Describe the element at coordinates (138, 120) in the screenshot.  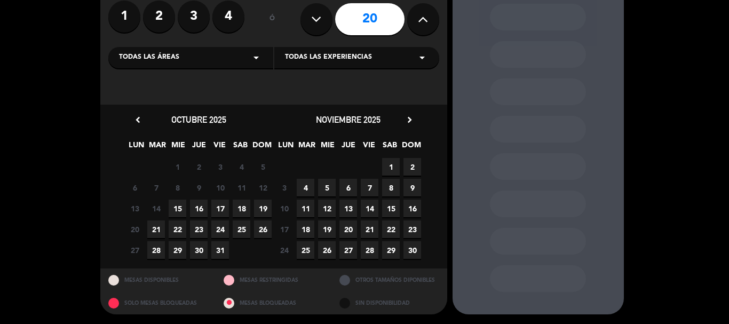
I see `i: chevron_left` at that location.